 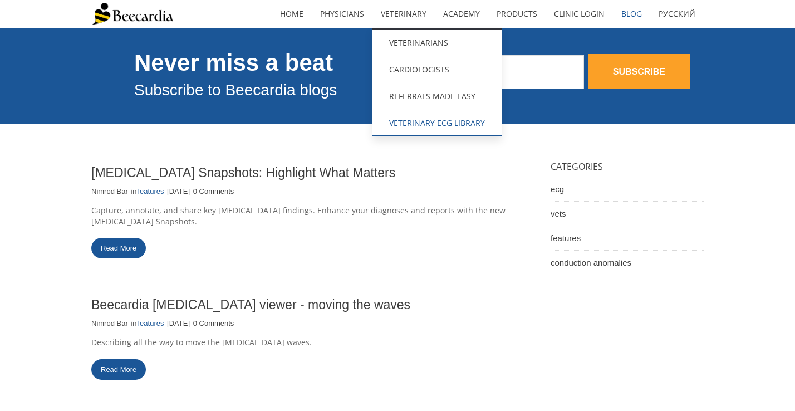 I want to click on a: Blog, so click(x=631, y=14).